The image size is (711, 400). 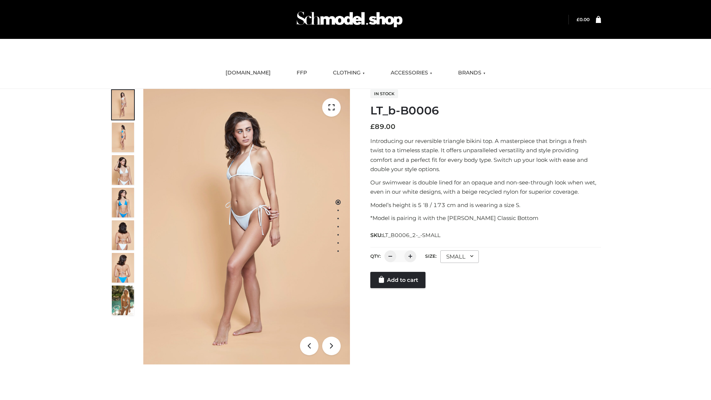 What do you see at coordinates (411, 73) in the screenshot?
I see `a: ACCESSORIES` at bounding box center [411, 73].